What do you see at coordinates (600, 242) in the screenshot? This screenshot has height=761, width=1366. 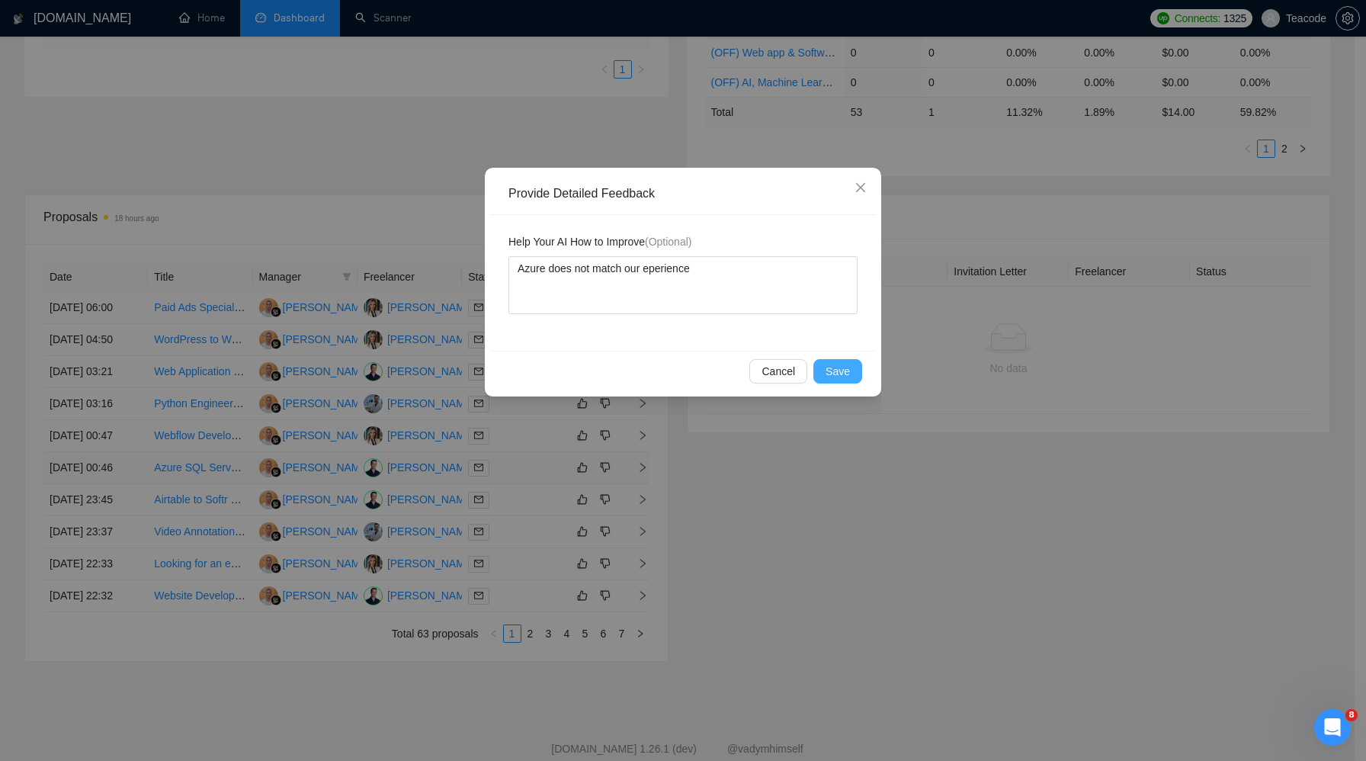 I see `span: Help Your AI How to Improve` at bounding box center [600, 242].